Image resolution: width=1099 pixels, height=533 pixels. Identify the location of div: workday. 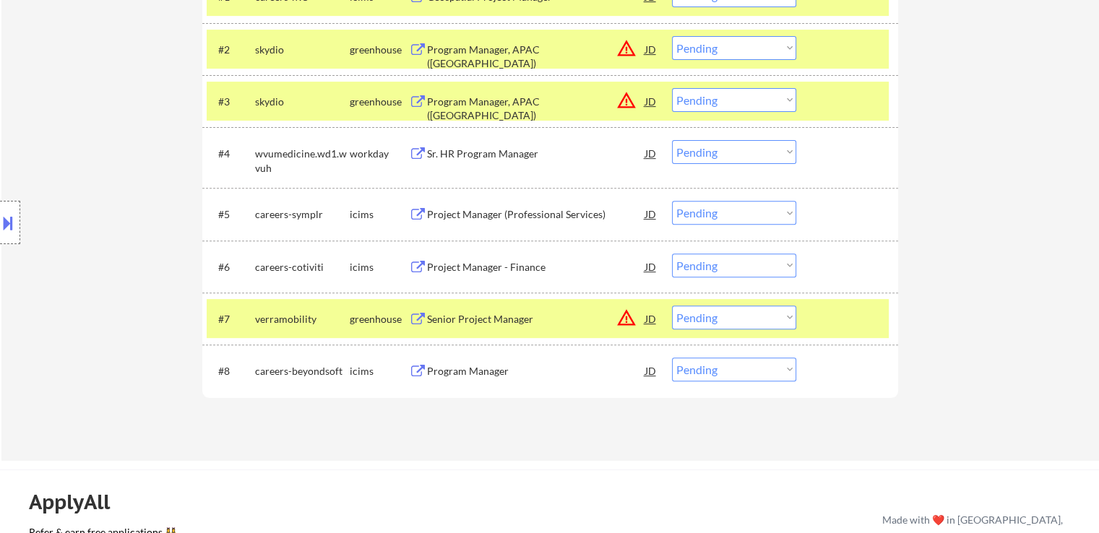
(379, 154).